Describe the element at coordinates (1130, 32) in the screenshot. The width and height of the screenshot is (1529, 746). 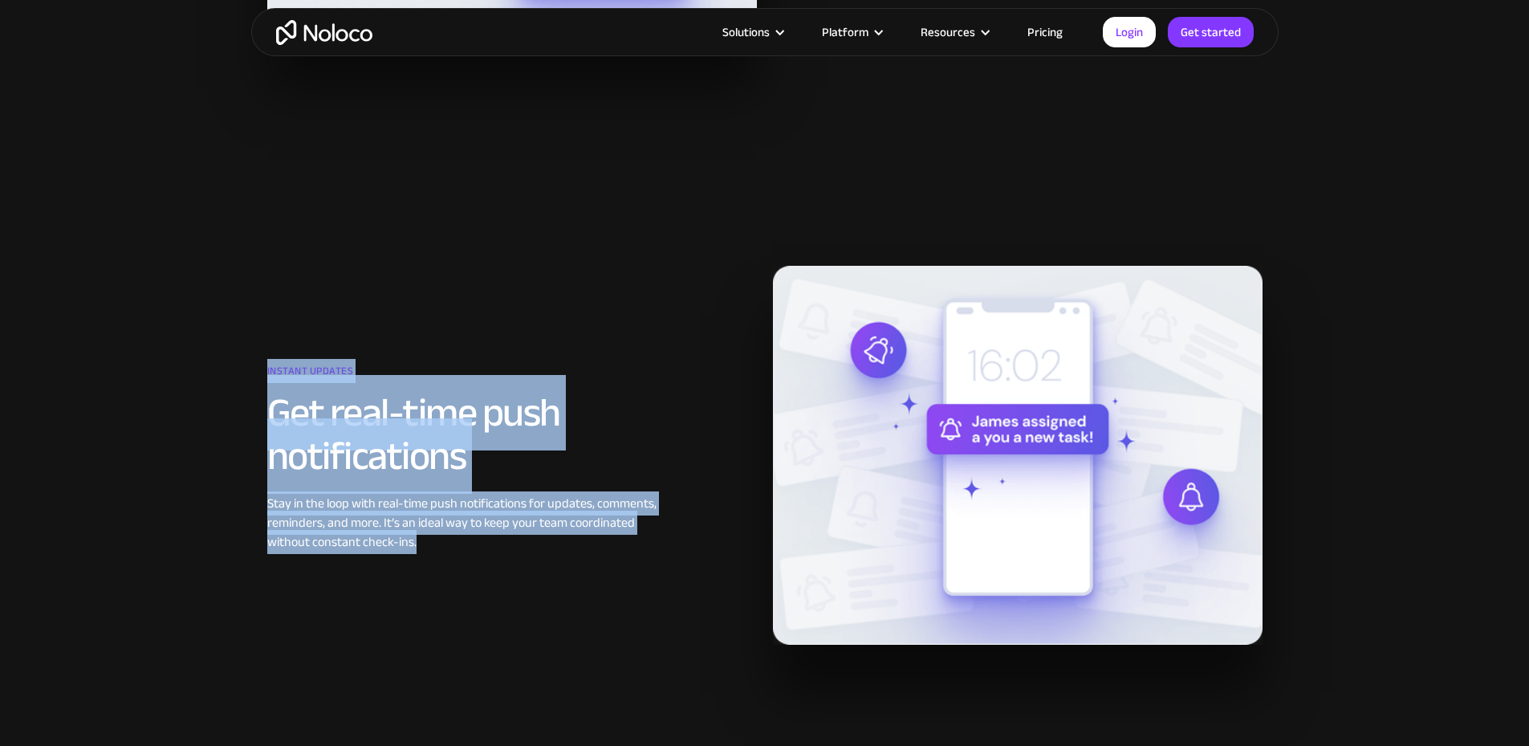
I see `a: Login` at that location.